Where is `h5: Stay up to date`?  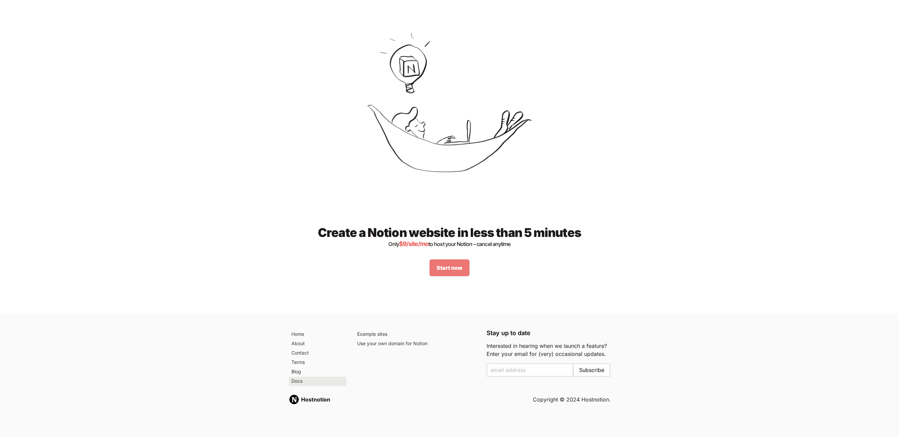
h5: Stay up to date is located at coordinates (549, 333).